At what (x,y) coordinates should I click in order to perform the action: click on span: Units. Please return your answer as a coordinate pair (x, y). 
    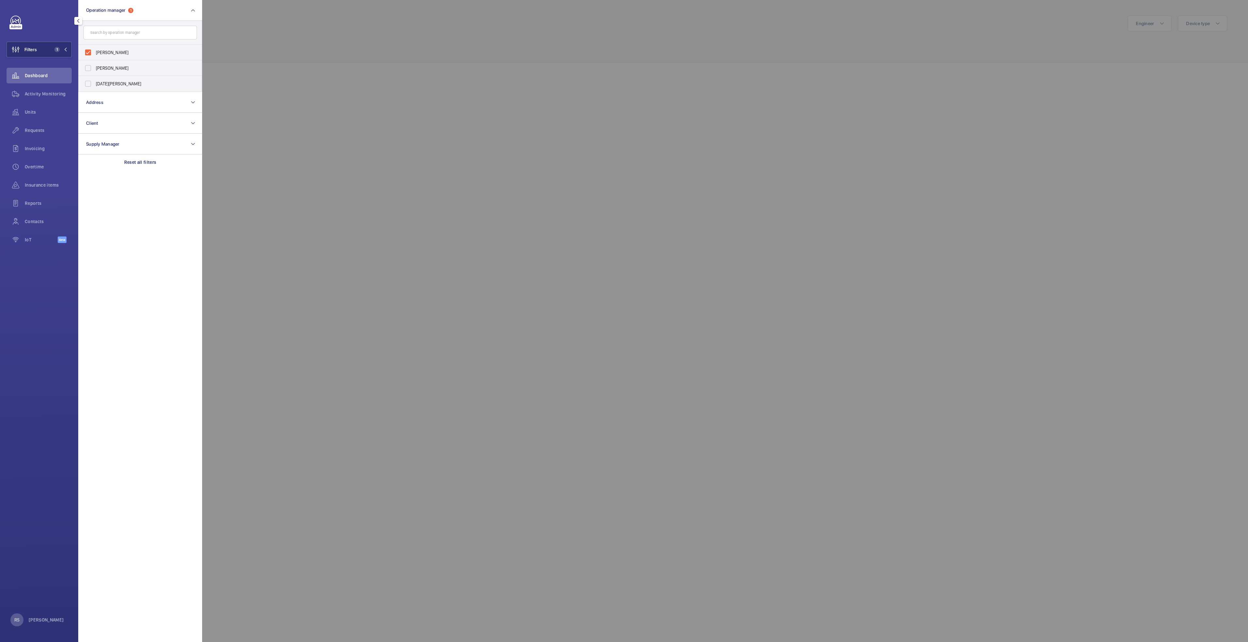
    Looking at the image, I should click on (48, 112).